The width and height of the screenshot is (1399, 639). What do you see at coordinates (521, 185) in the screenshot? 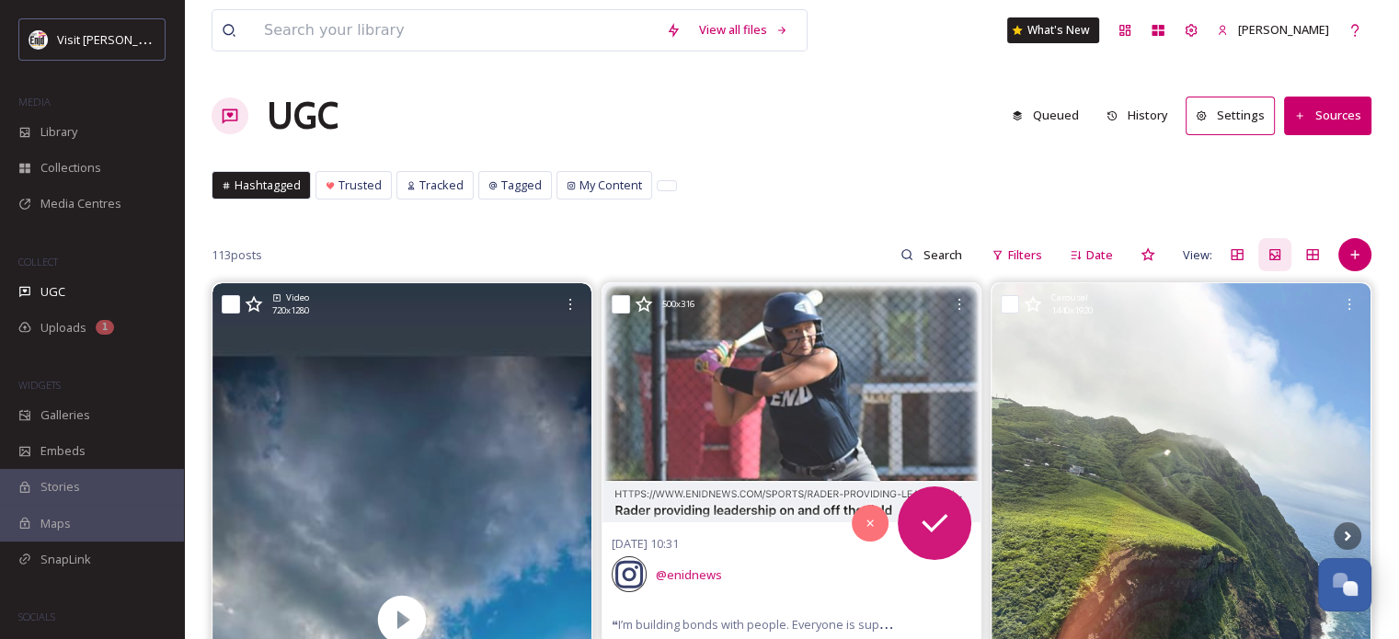
I see `span: Tagged` at bounding box center [521, 185].